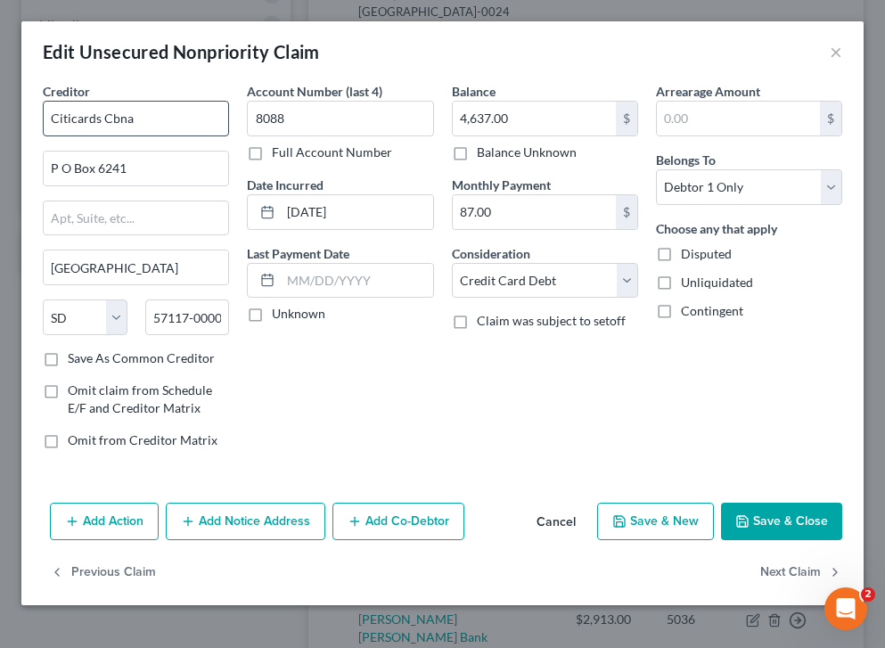 The height and width of the screenshot is (648, 885). What do you see at coordinates (708, 91) in the screenshot?
I see `label: Arrearage Amount` at bounding box center [708, 91].